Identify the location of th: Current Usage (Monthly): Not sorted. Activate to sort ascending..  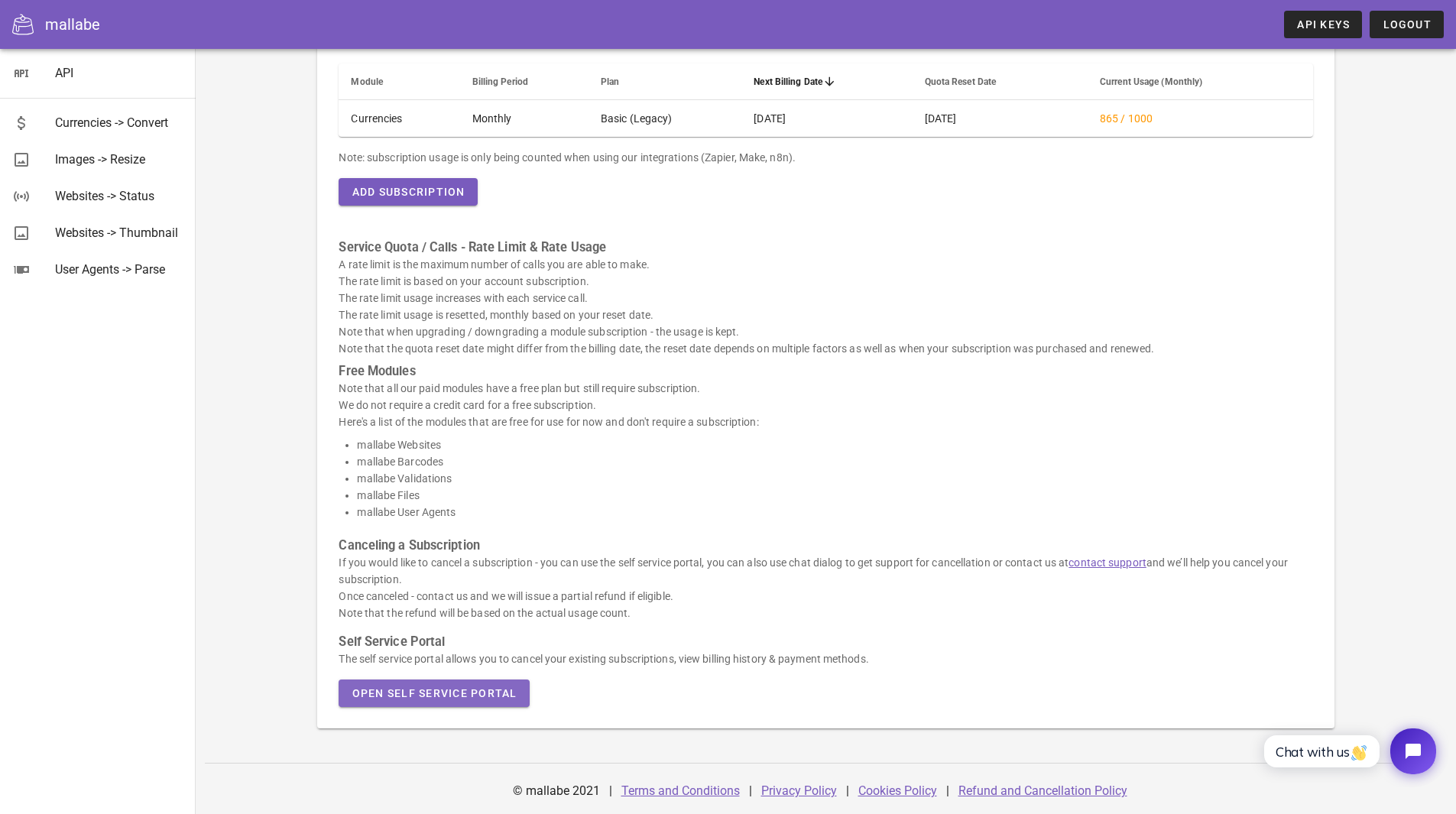
(1200, 82).